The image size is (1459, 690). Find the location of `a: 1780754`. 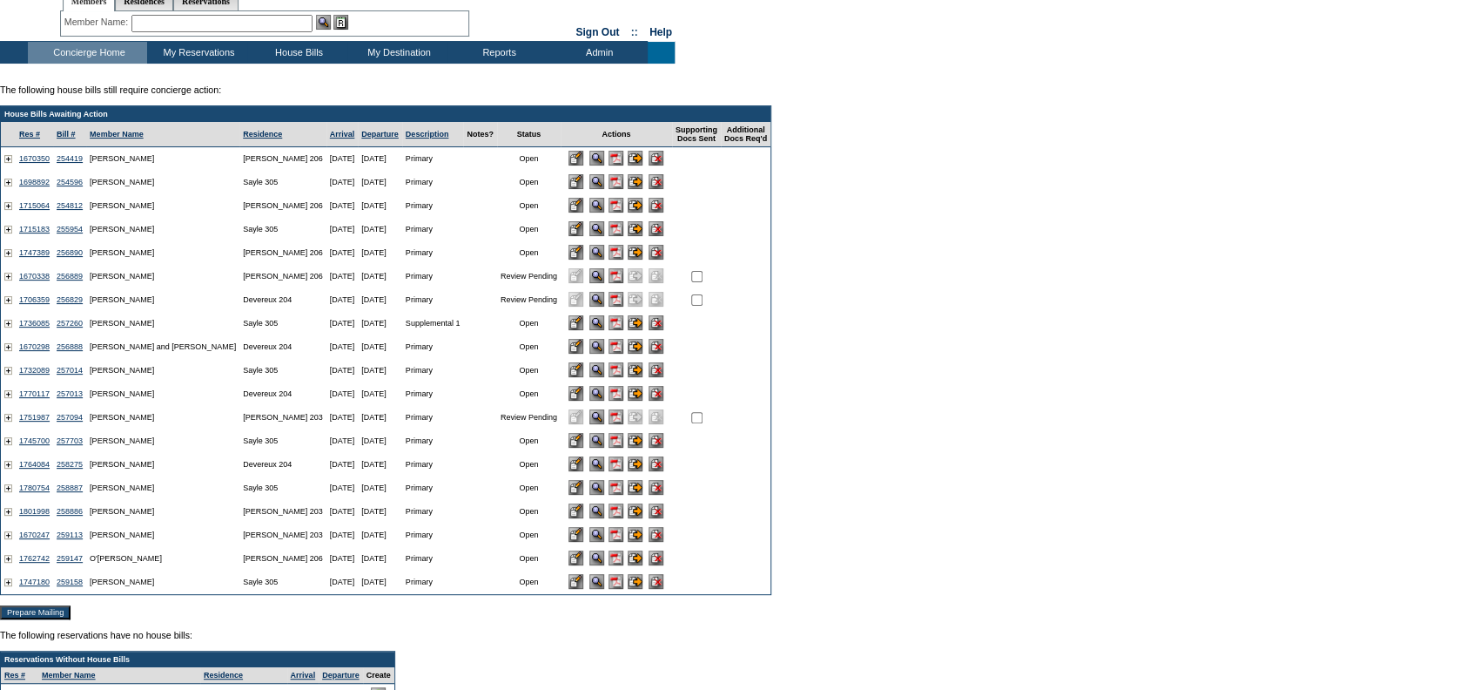

a: 1780754 is located at coordinates (34, 488).